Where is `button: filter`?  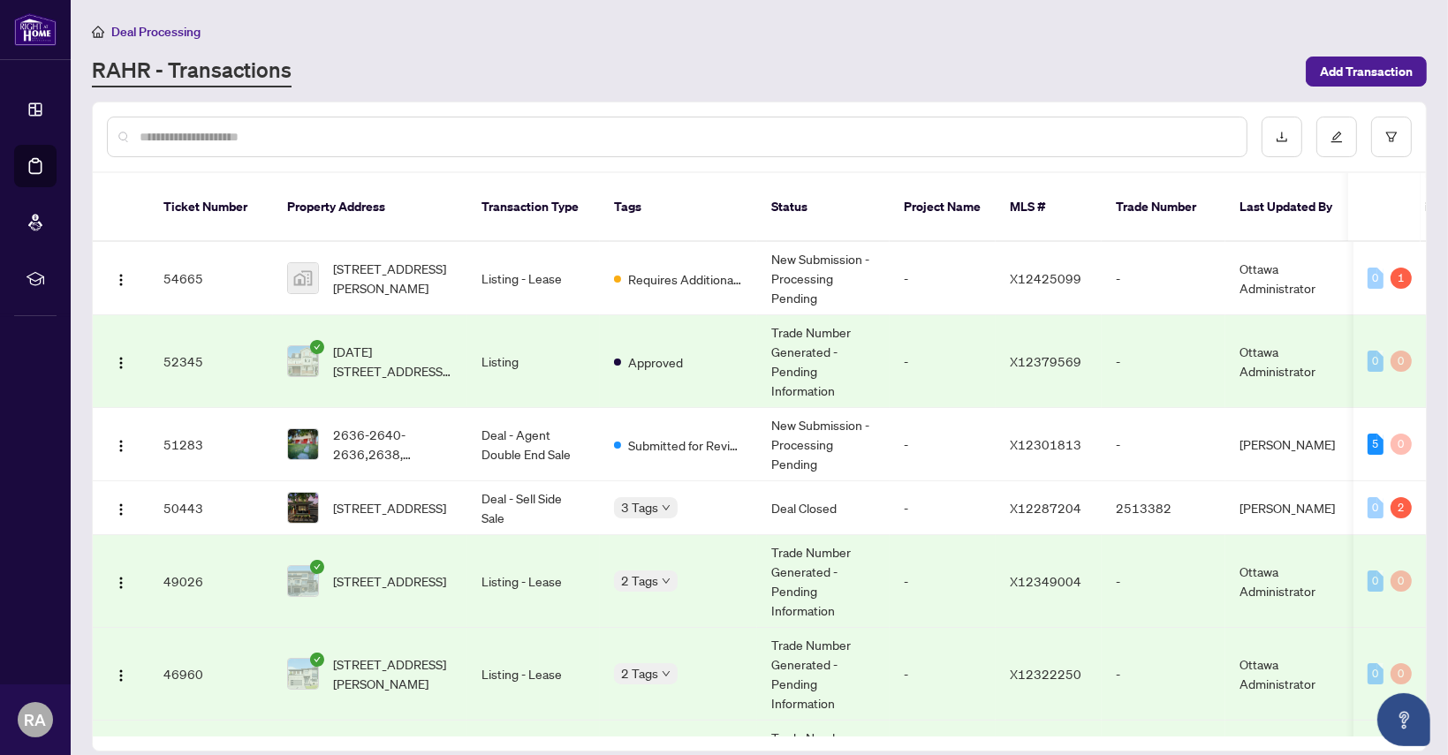
button: filter is located at coordinates (1391, 137).